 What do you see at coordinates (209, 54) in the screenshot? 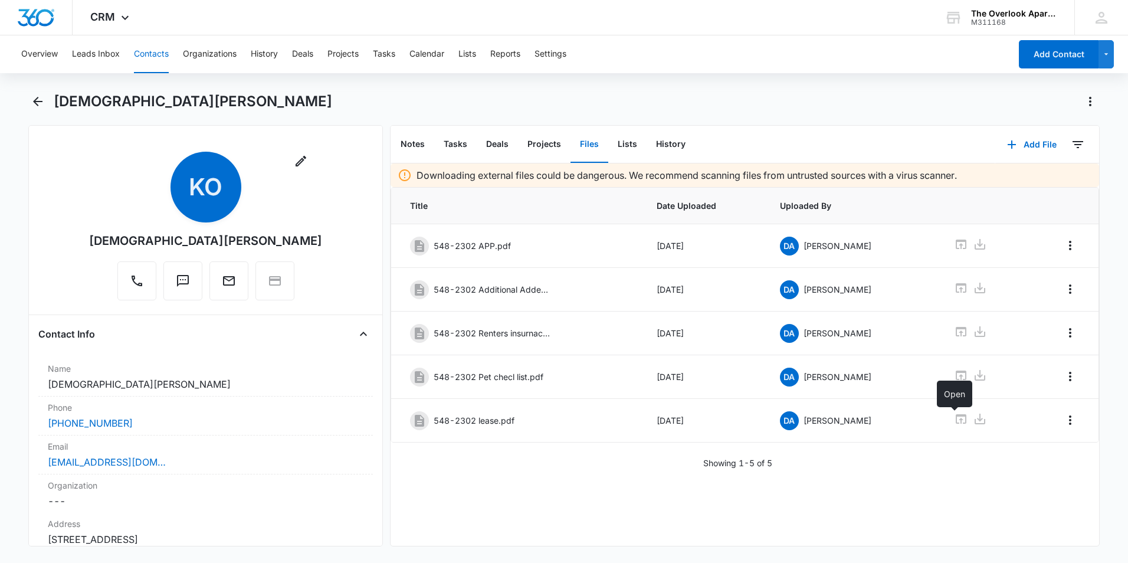
I see `button: Organizations` at bounding box center [209, 54].